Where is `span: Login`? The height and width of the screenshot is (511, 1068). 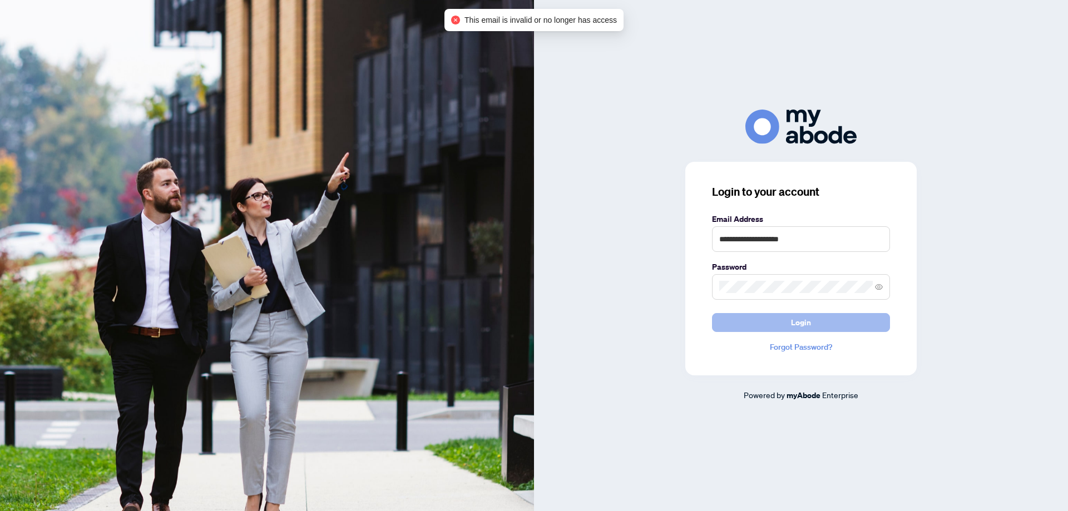
span: Login is located at coordinates (801, 323).